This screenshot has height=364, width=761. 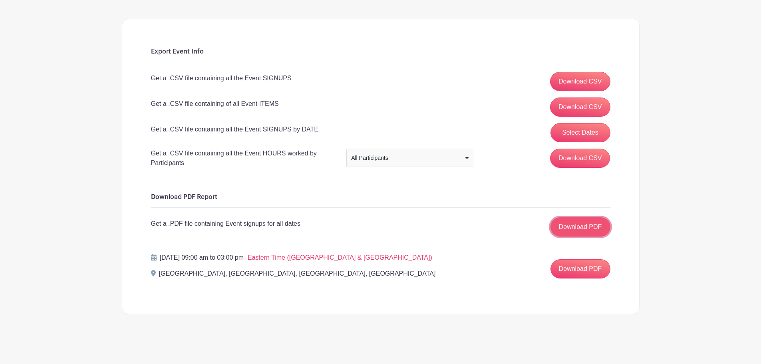 I want to click on p: Get a .CSV file containing all the Event SIGNUPS, so click(x=221, y=78).